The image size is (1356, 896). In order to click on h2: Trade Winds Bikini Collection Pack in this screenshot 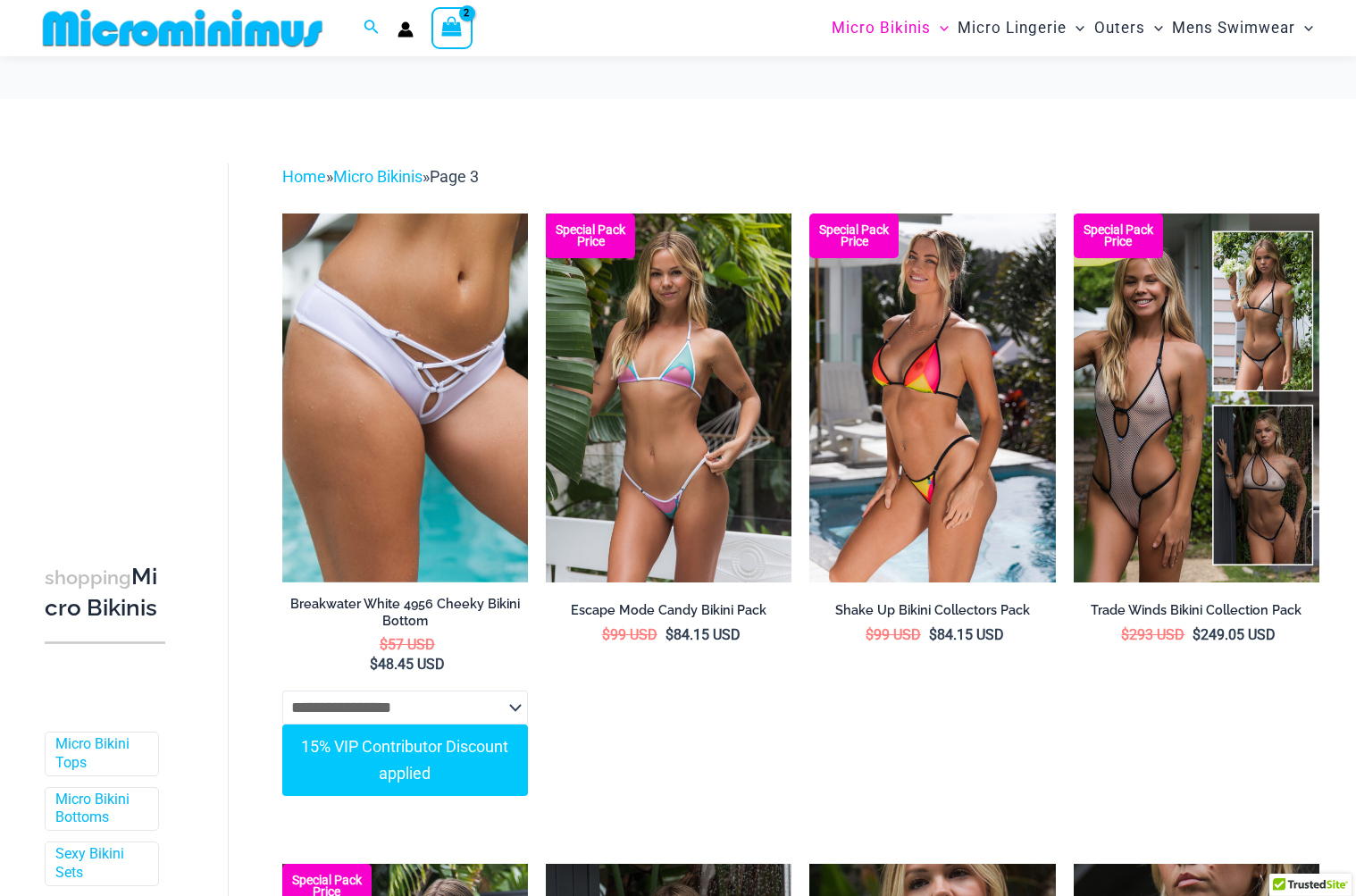, I will do `click(1196, 610)`.